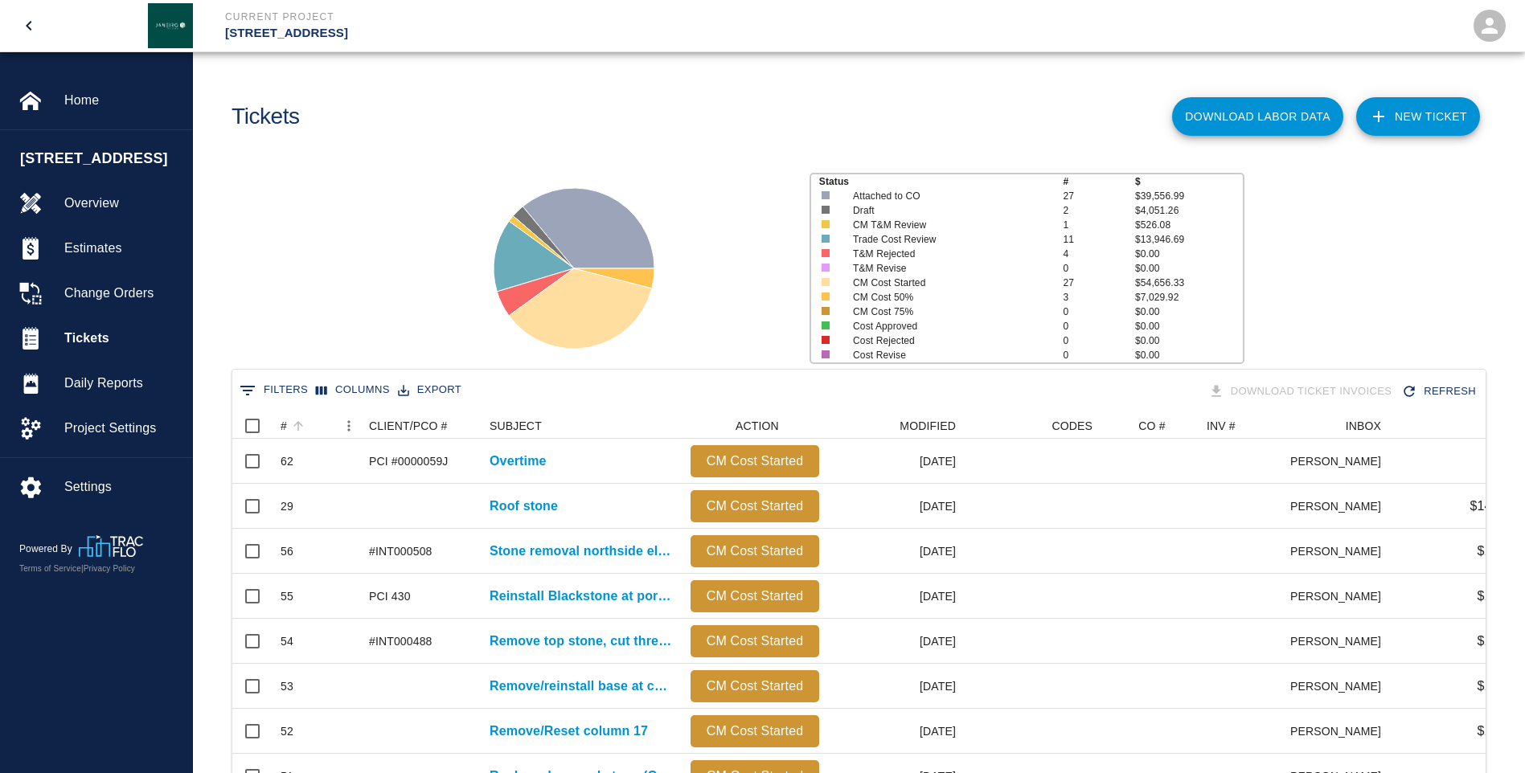  Describe the element at coordinates (1340, 426) in the screenshot. I see `div: INBOX` at that location.